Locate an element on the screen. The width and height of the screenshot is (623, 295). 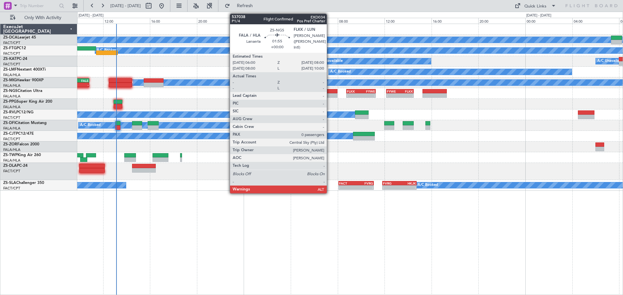
input: Trip Number is located at coordinates (38, 6).